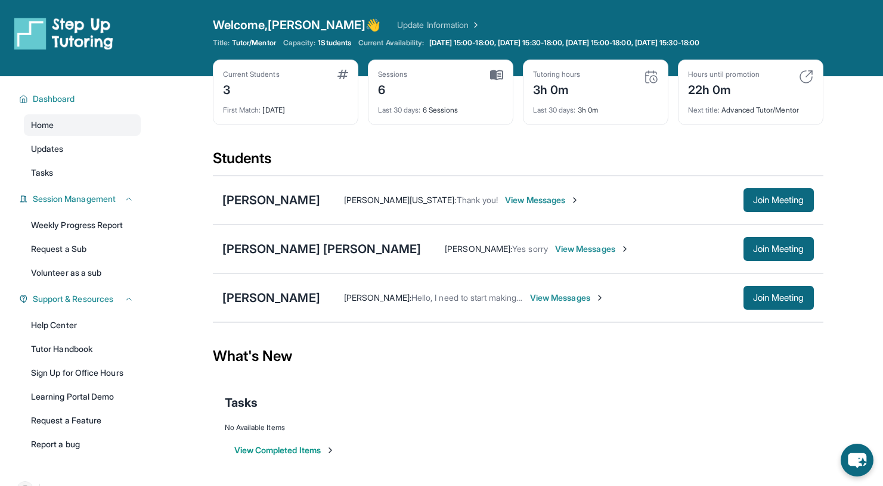 The image size is (883, 486). What do you see at coordinates (856, 460) in the screenshot?
I see `button: chat-button` at bounding box center [856, 460].